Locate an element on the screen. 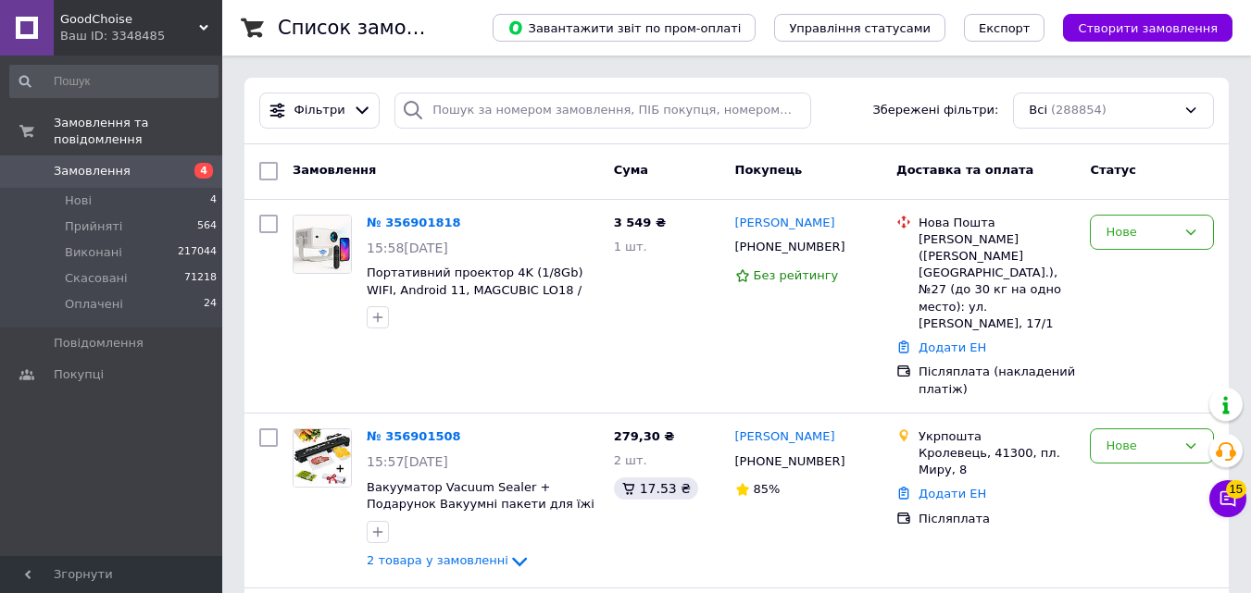 The width and height of the screenshot is (1251, 593). a: Створити замовлення is located at coordinates (1138, 27).